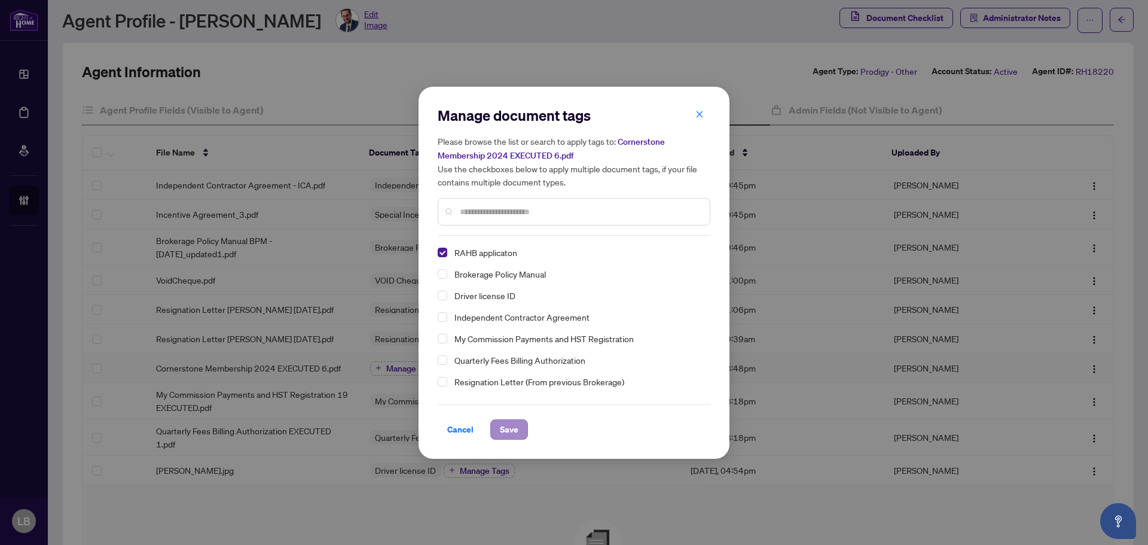  What do you see at coordinates (443, 360) in the screenshot?
I see `span: Select Quarterly Fees Billing Authorization` at bounding box center [443, 360].